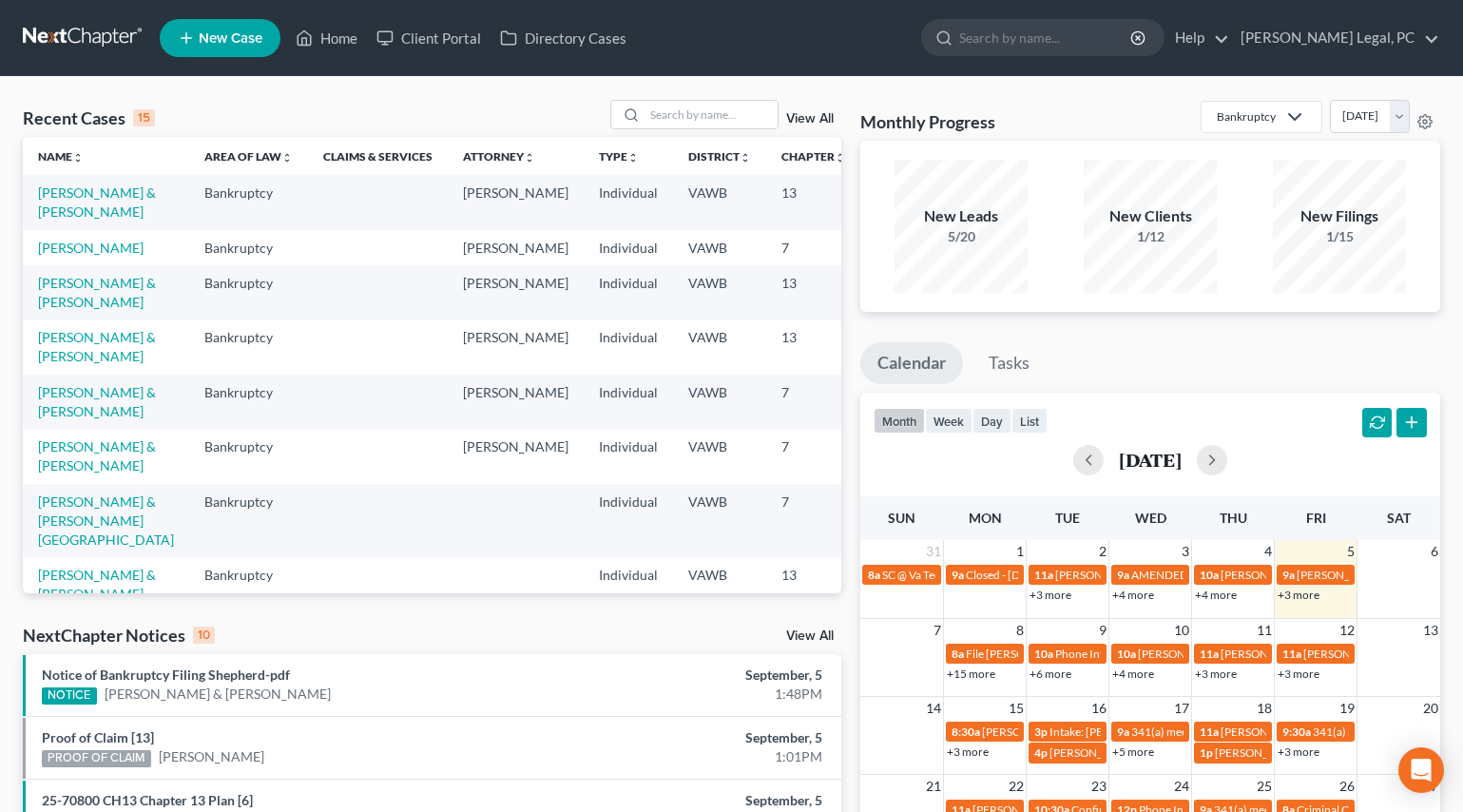  I want to click on a: +6 more, so click(1051, 673).